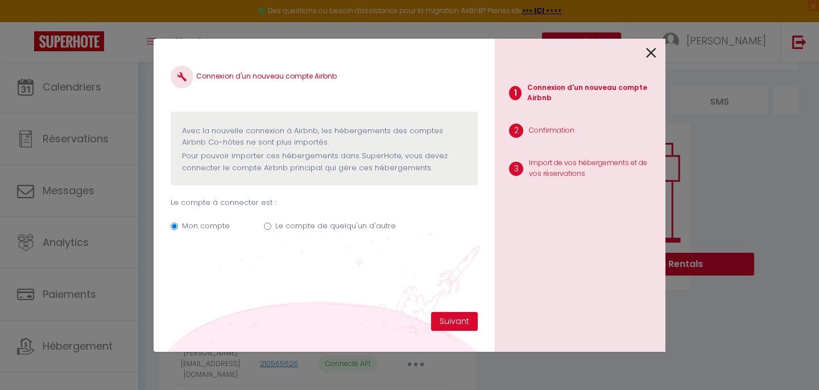 This screenshot has height=390, width=819. I want to click on label: Le compte de quelqu'un d'autre, so click(336, 226).